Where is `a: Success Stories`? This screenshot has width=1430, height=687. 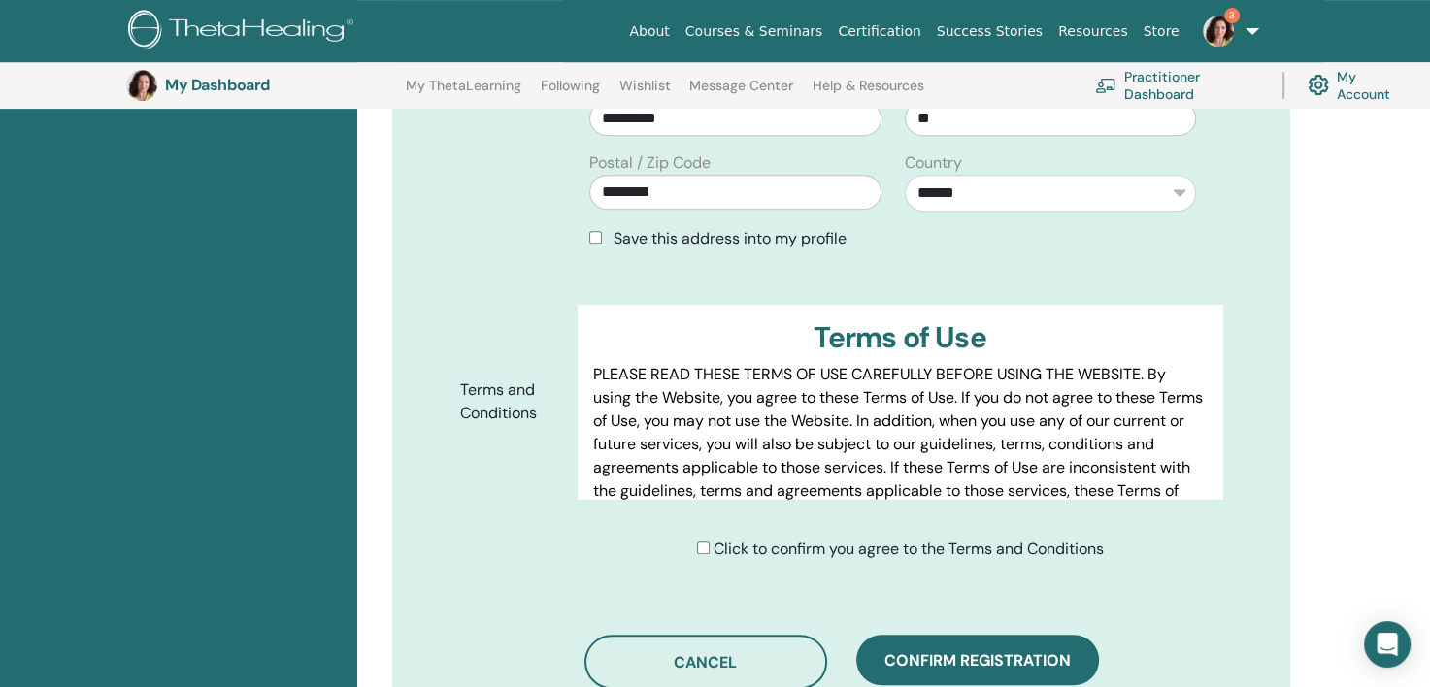 a: Success Stories is located at coordinates (989, 31).